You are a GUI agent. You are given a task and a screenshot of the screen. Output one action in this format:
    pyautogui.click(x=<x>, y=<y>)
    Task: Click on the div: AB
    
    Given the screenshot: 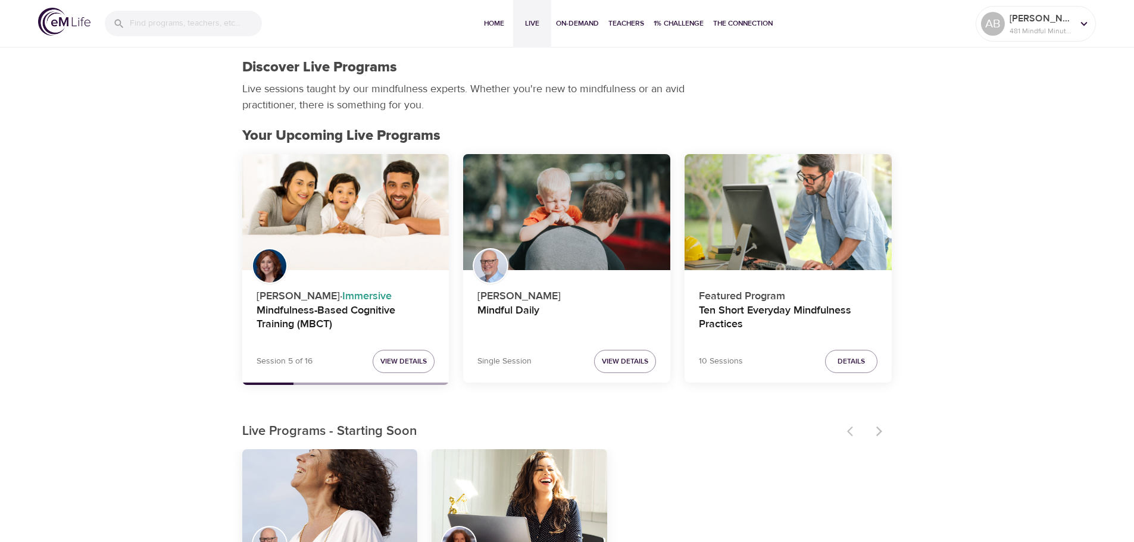 What is the action you would take?
    pyautogui.click(x=993, y=24)
    